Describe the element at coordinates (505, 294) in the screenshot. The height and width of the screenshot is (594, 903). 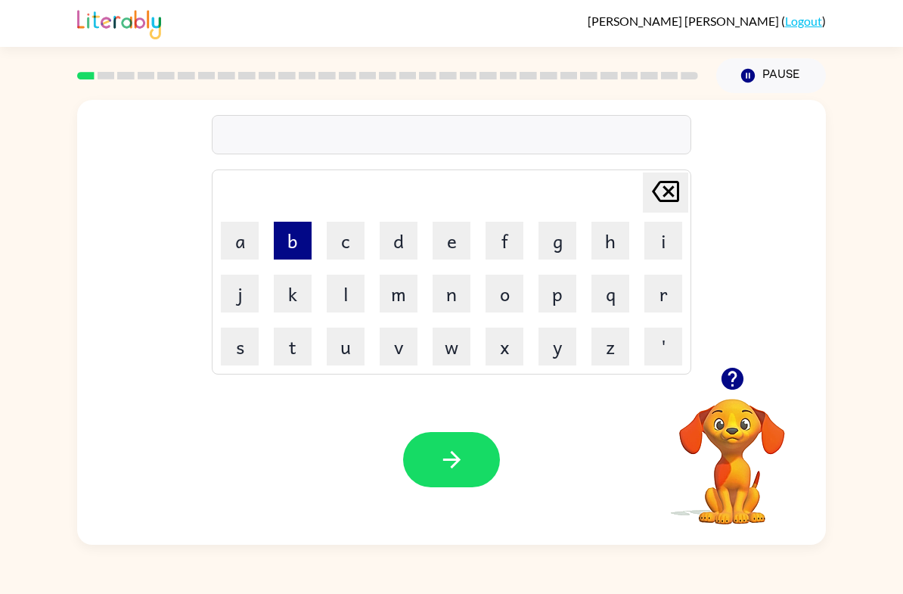
I see `button: o` at that location.